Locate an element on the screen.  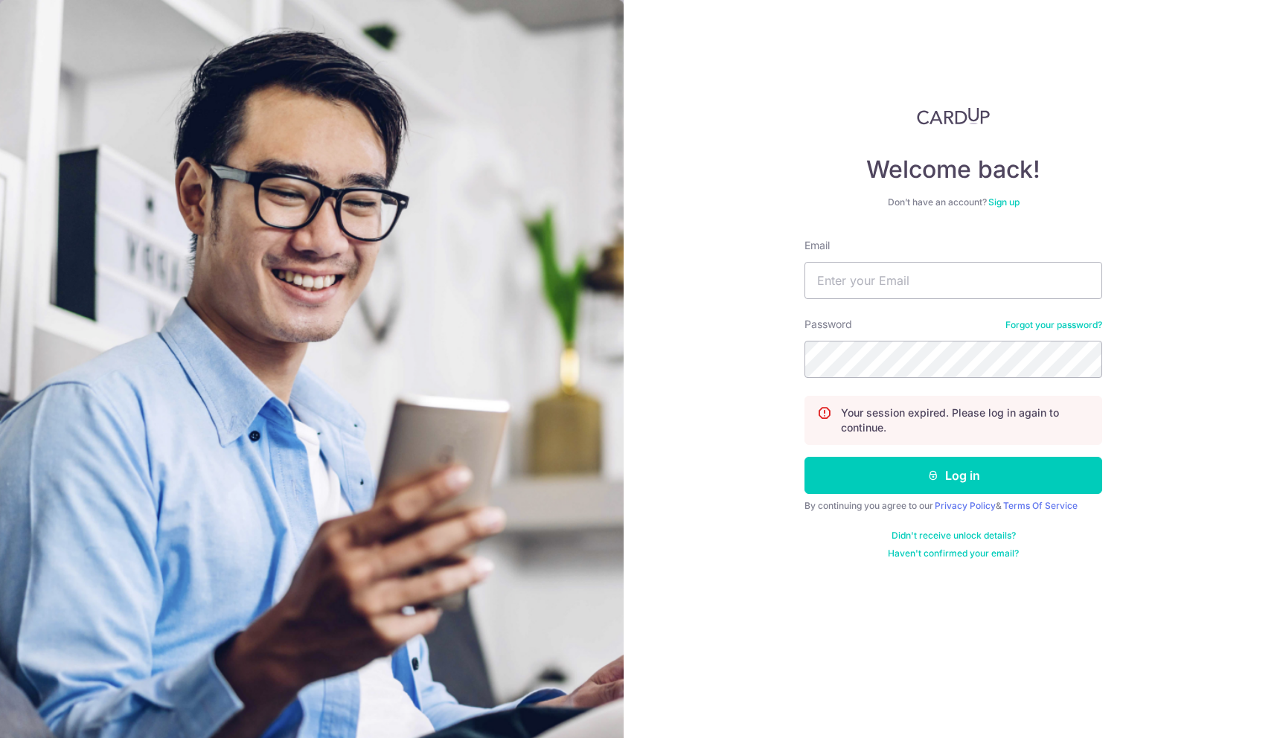
p: Your session expired. Please log in again to continue. is located at coordinates (965, 420).